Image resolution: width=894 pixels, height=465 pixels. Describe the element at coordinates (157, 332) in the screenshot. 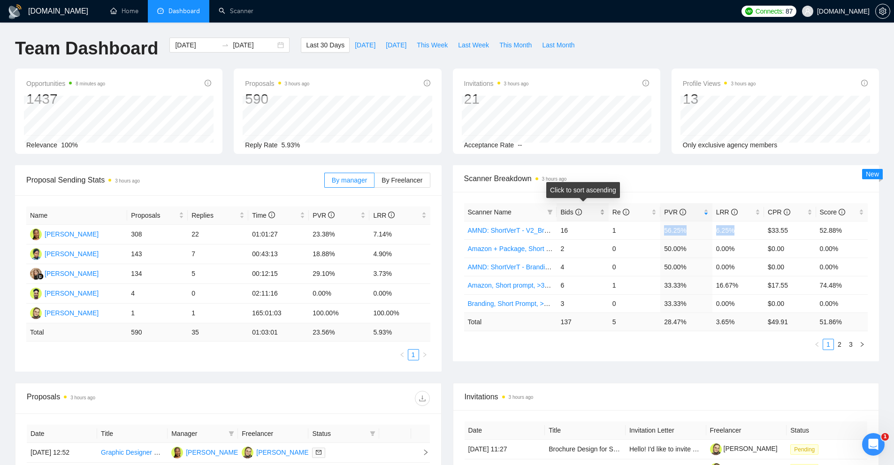

I see `td: 590` at that location.